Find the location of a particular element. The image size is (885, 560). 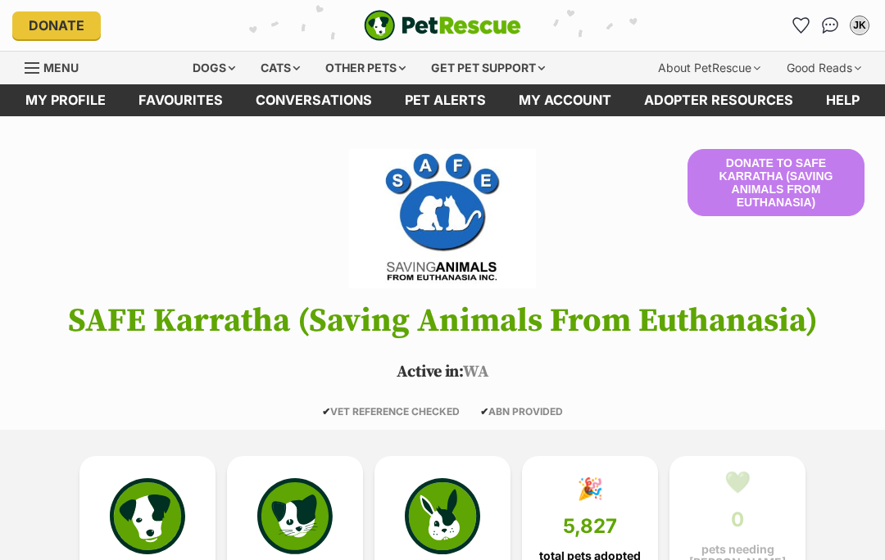

span: 5,827 is located at coordinates (590, 527).